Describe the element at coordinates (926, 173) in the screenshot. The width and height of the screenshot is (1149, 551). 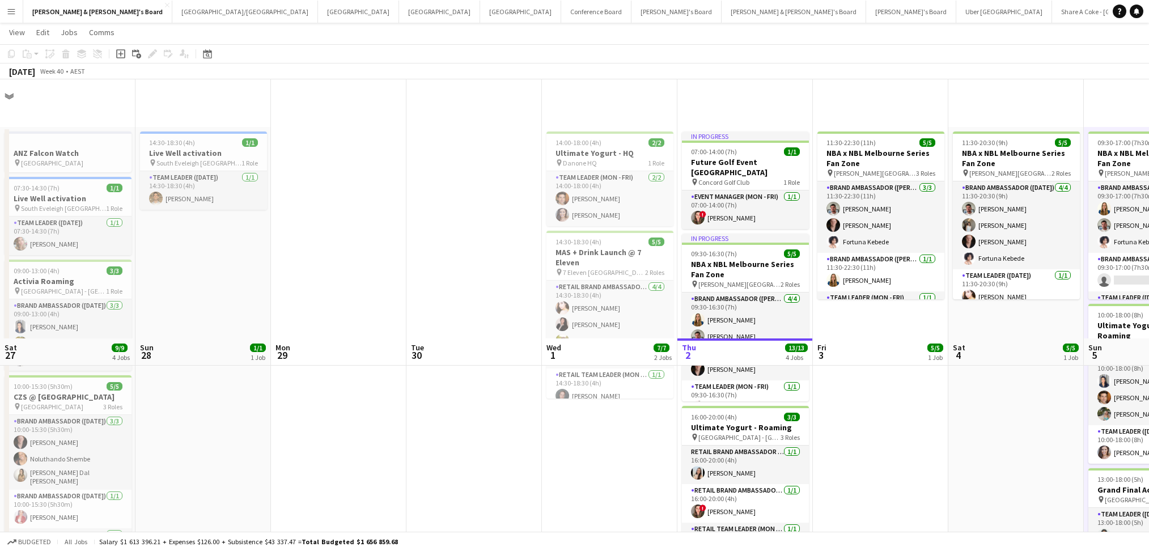
I see `span: 3 Roles` at that location.